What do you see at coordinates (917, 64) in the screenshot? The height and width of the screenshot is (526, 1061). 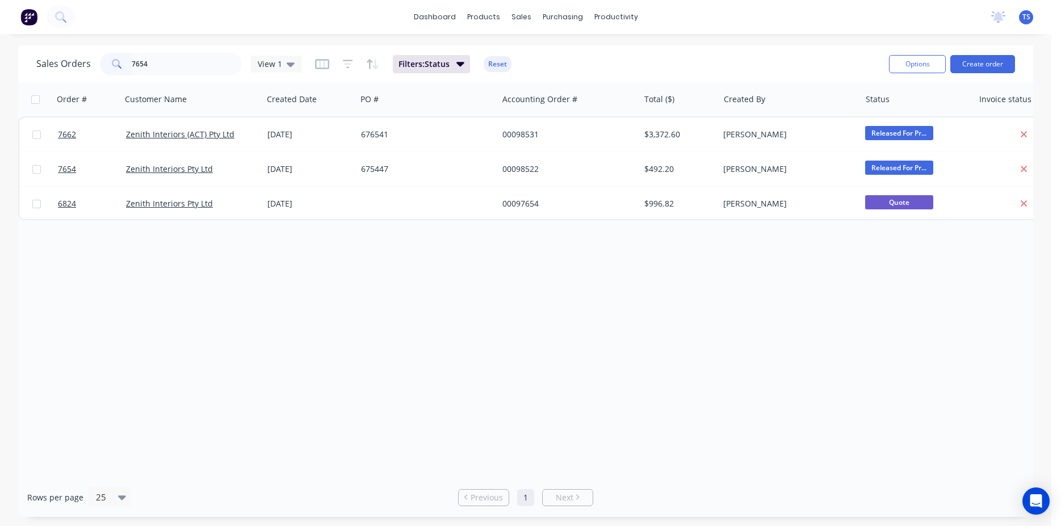 I see `button: Options` at bounding box center [917, 64].